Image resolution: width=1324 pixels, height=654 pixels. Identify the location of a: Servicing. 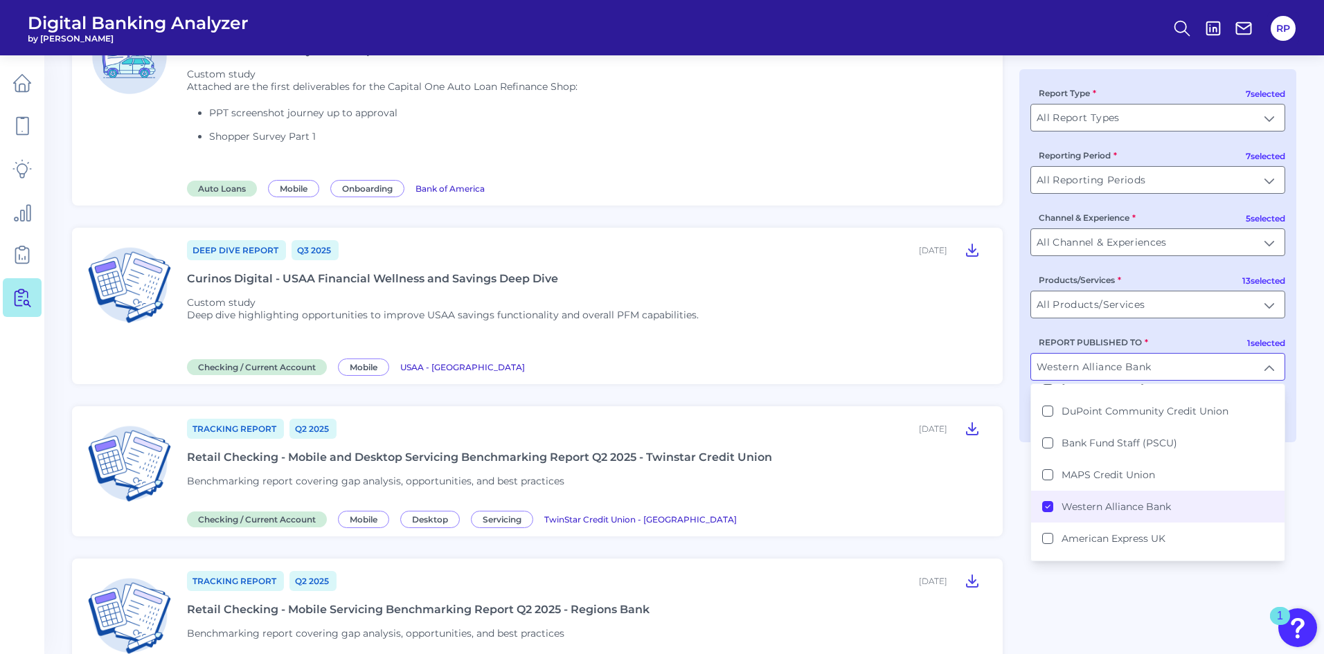
(505, 519).